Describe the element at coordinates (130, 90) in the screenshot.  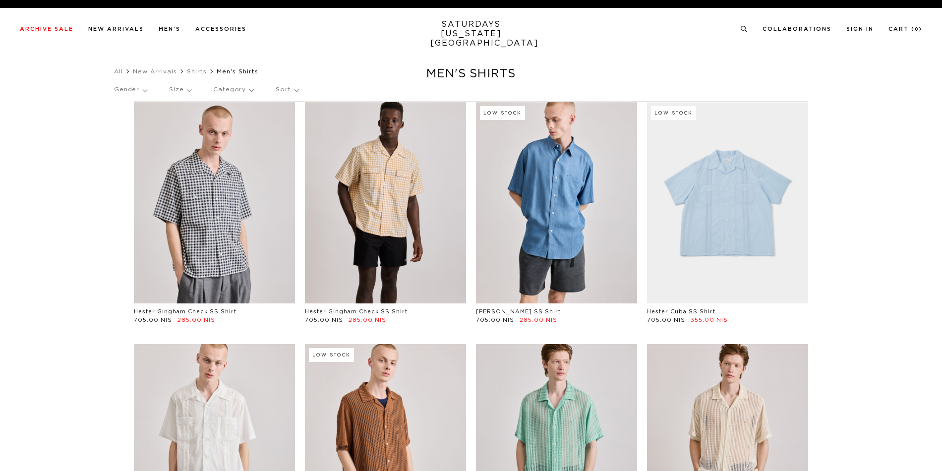
I see `p: Gender` at that location.